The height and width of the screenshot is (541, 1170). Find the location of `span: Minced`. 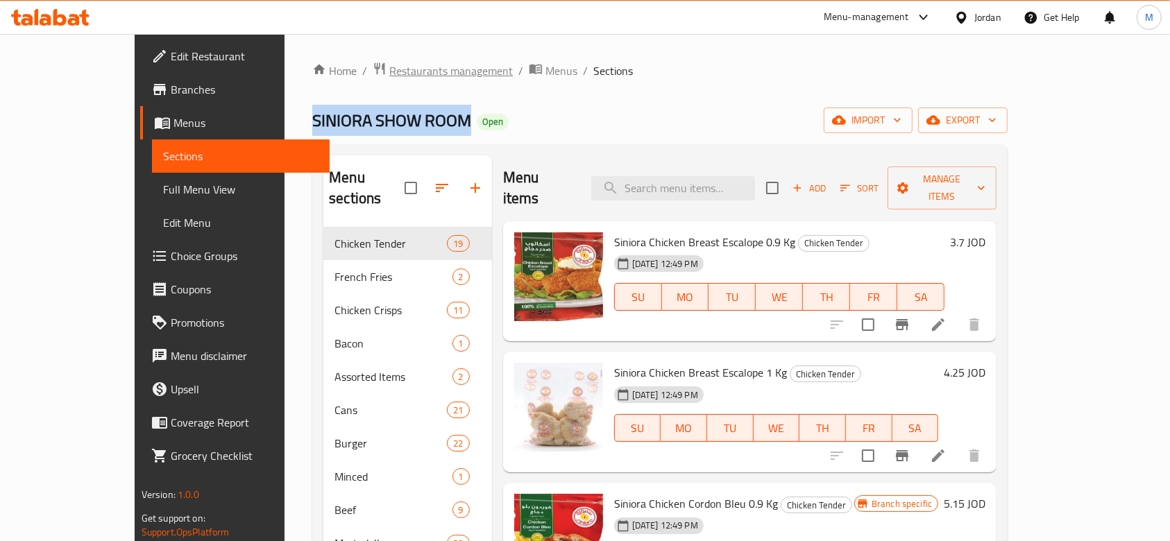

span: Minced is located at coordinates (393, 477).